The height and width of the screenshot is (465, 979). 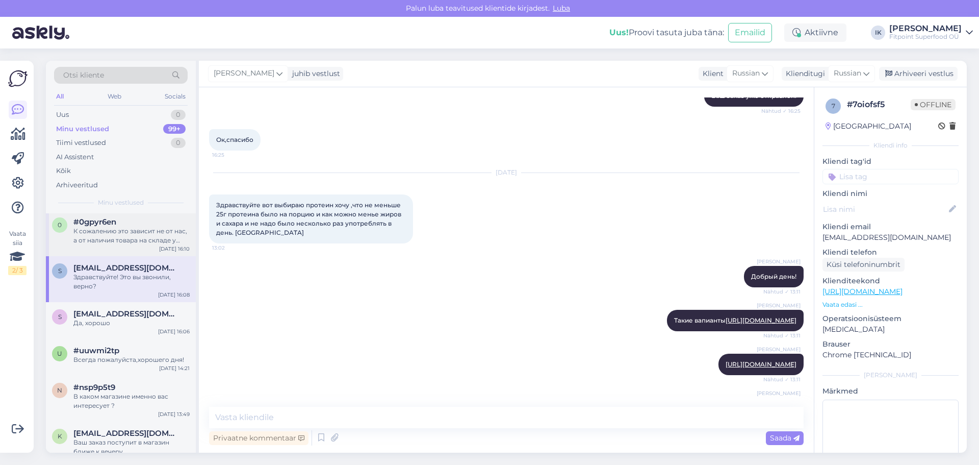 What do you see at coordinates (126, 314) in the screenshot?
I see `span: supergord@mail.ru` at bounding box center [126, 314].